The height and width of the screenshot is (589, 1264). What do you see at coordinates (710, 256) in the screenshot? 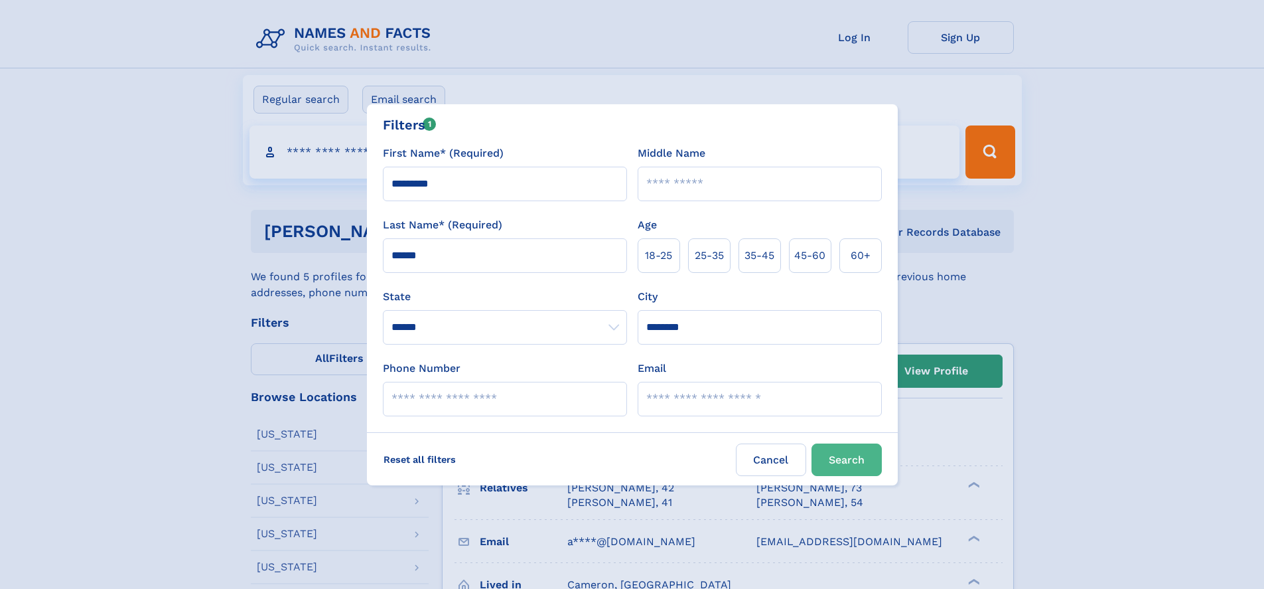
I see `span: 25‑35` at bounding box center [710, 256].